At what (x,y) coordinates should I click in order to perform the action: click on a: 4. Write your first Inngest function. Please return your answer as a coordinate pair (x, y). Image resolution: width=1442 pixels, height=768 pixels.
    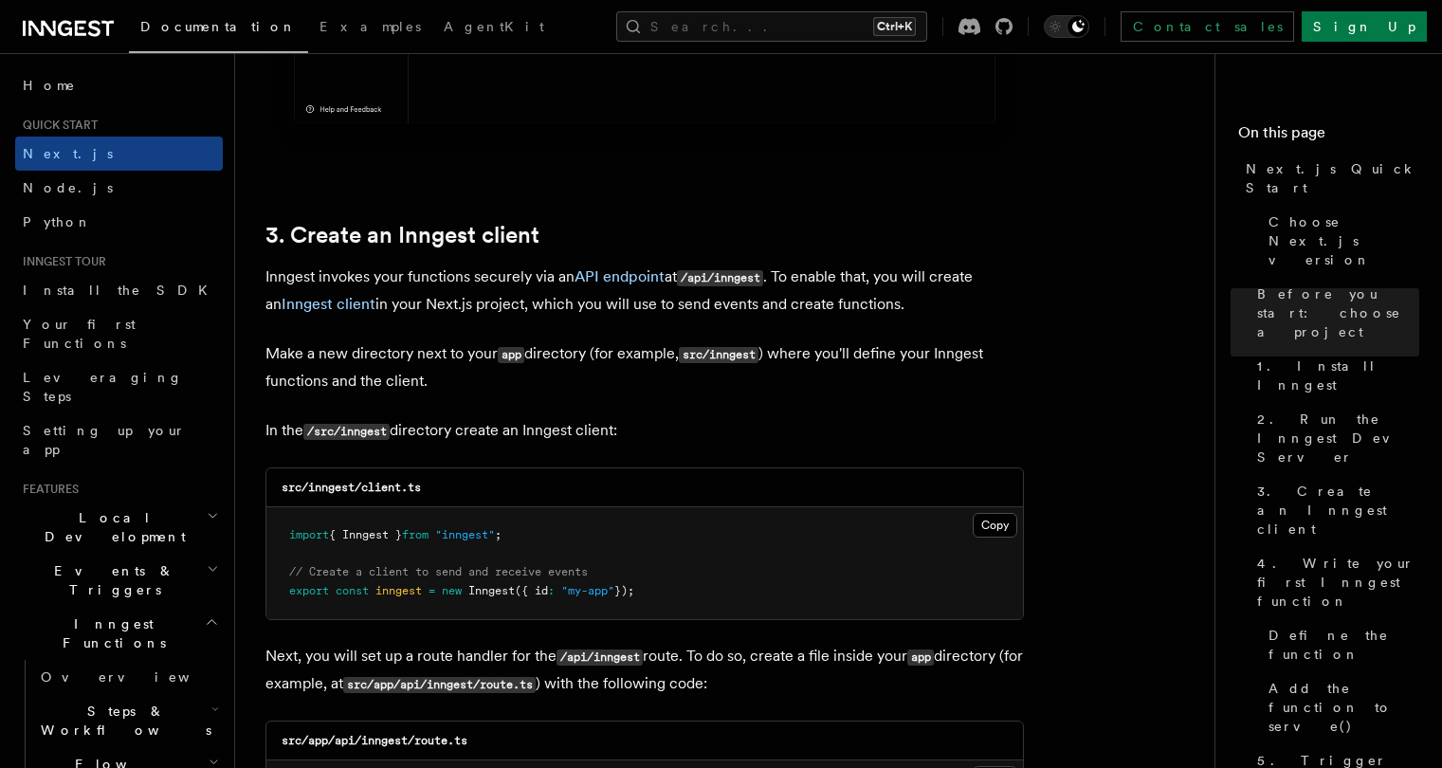
    Looking at the image, I should click on (1334, 582).